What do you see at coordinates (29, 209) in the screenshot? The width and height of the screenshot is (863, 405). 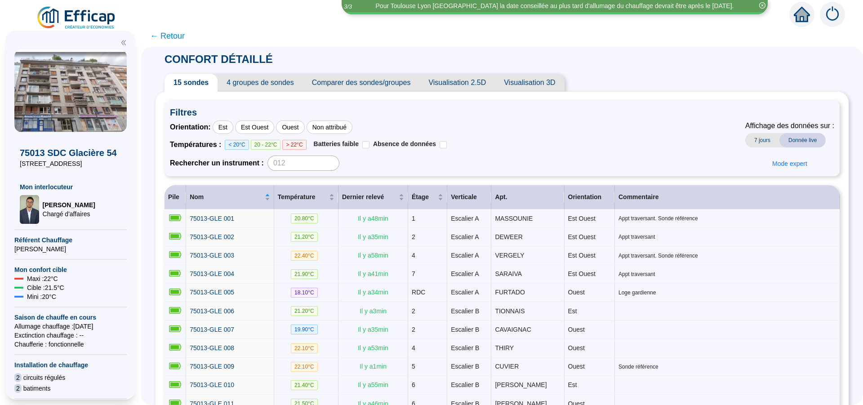 I see `img: Chargé d'affaires` at bounding box center [29, 209].